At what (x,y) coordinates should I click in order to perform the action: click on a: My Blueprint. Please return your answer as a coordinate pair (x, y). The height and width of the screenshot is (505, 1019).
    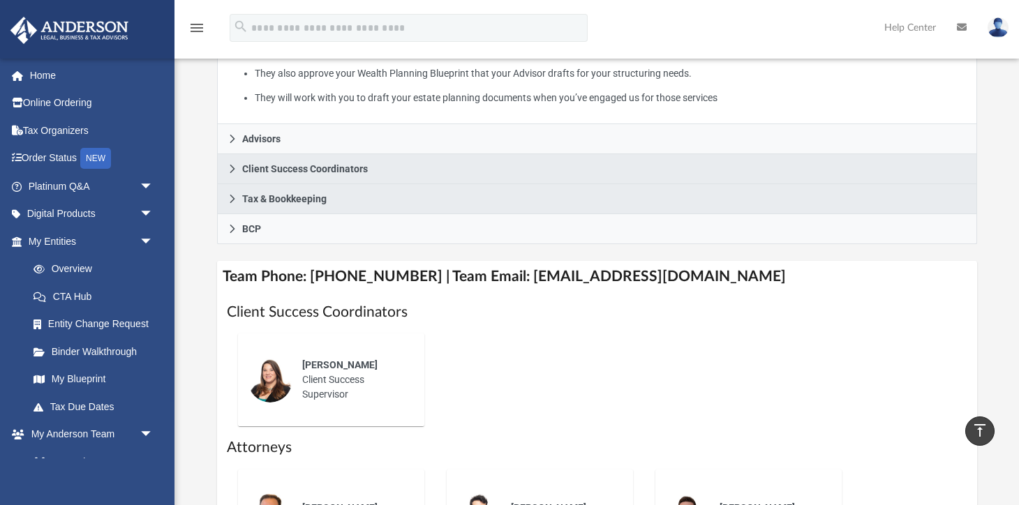
    Looking at the image, I should click on (93, 380).